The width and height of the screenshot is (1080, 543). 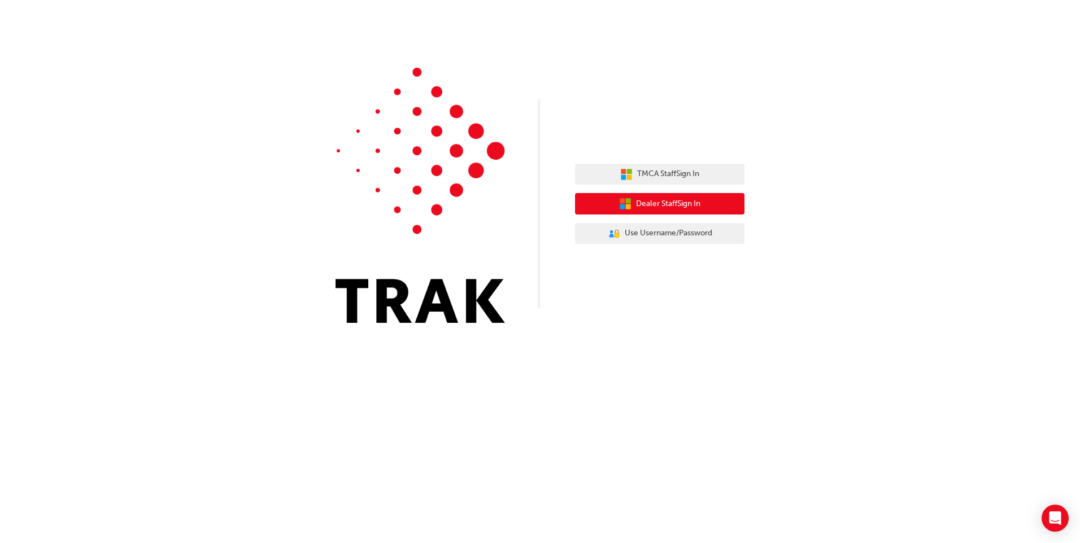 What do you see at coordinates (668, 233) in the screenshot?
I see `span: Use Username/Password` at bounding box center [668, 233].